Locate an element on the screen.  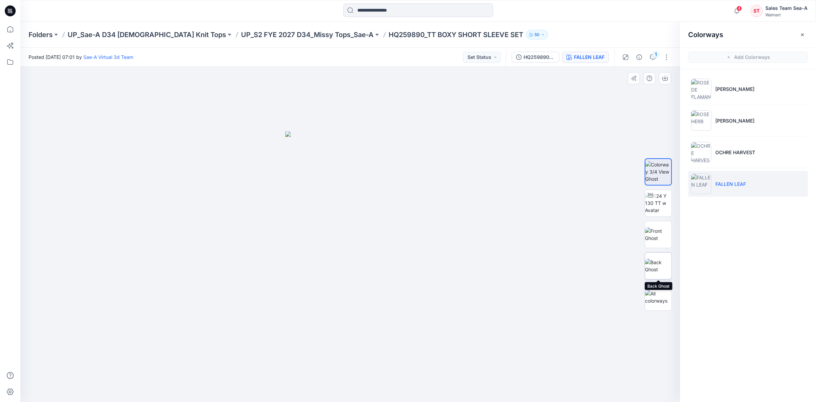
div: FALLEN LEAF is located at coordinates (589, 57).